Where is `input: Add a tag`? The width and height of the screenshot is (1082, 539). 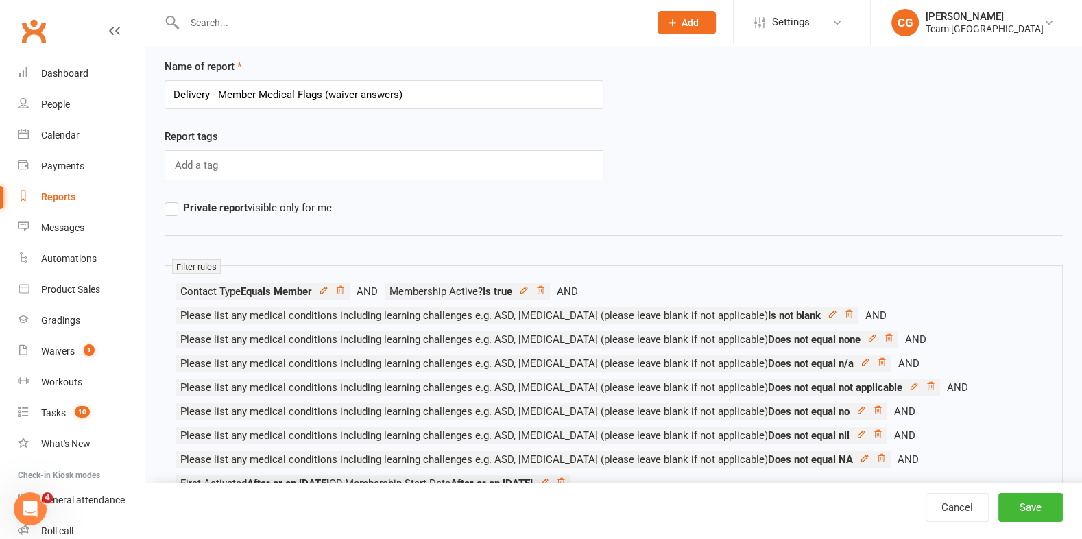
input: Add a tag is located at coordinates (198, 165).